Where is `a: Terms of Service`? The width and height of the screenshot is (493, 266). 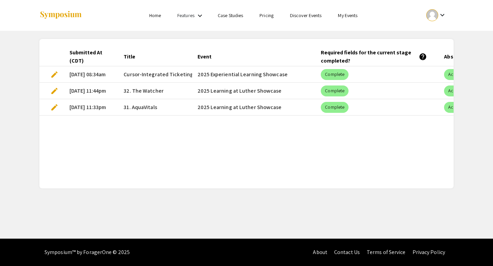 a: Terms of Service is located at coordinates (386, 252).